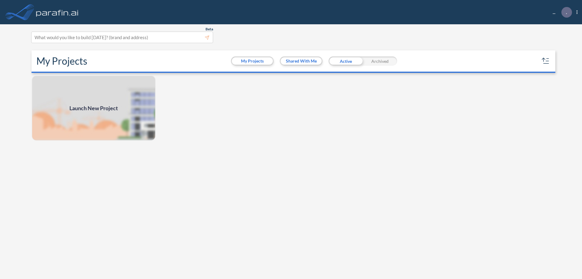 The width and height of the screenshot is (582, 279). What do you see at coordinates (301, 61) in the screenshot?
I see `button: Shared With Me` at bounding box center [301, 61].